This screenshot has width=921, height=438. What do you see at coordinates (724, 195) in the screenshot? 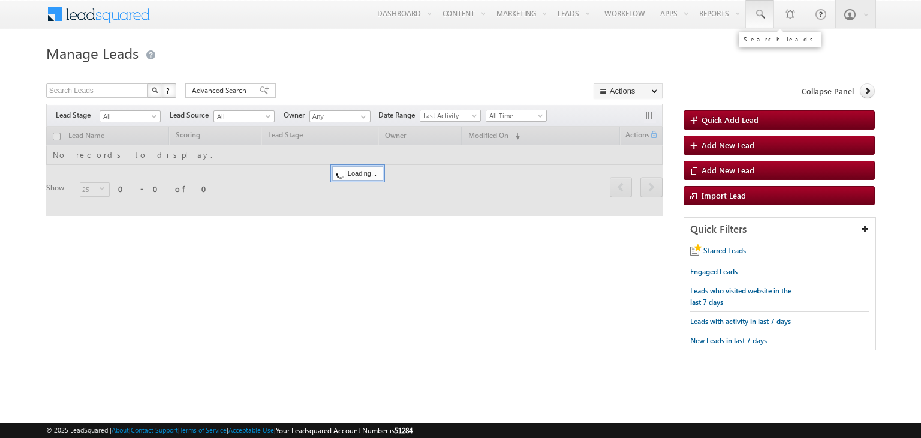
I see `span: Import Lead` at bounding box center [724, 195].